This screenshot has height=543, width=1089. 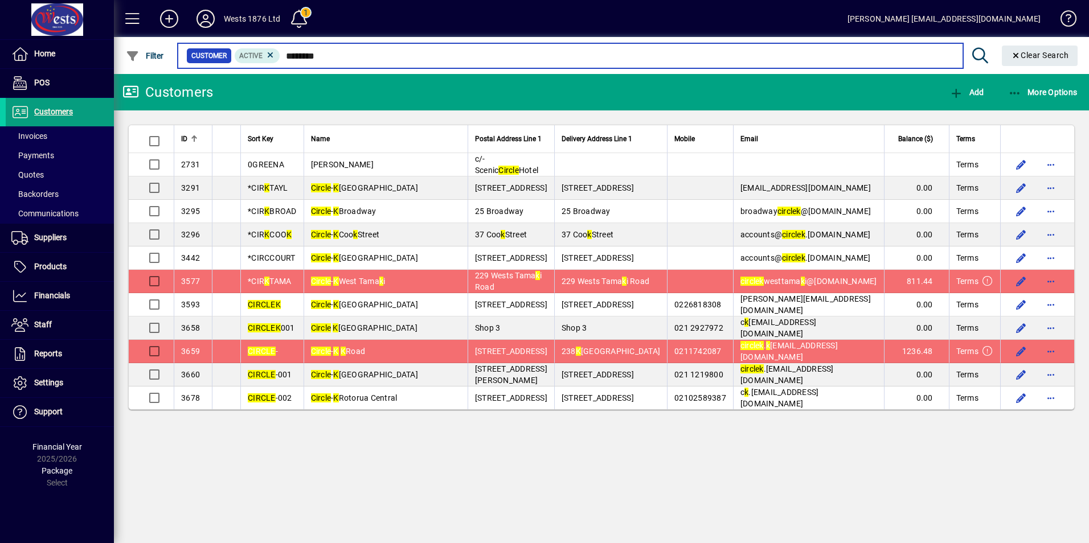 What do you see at coordinates (190, 351) in the screenshot?
I see `span: 3659` at bounding box center [190, 351].